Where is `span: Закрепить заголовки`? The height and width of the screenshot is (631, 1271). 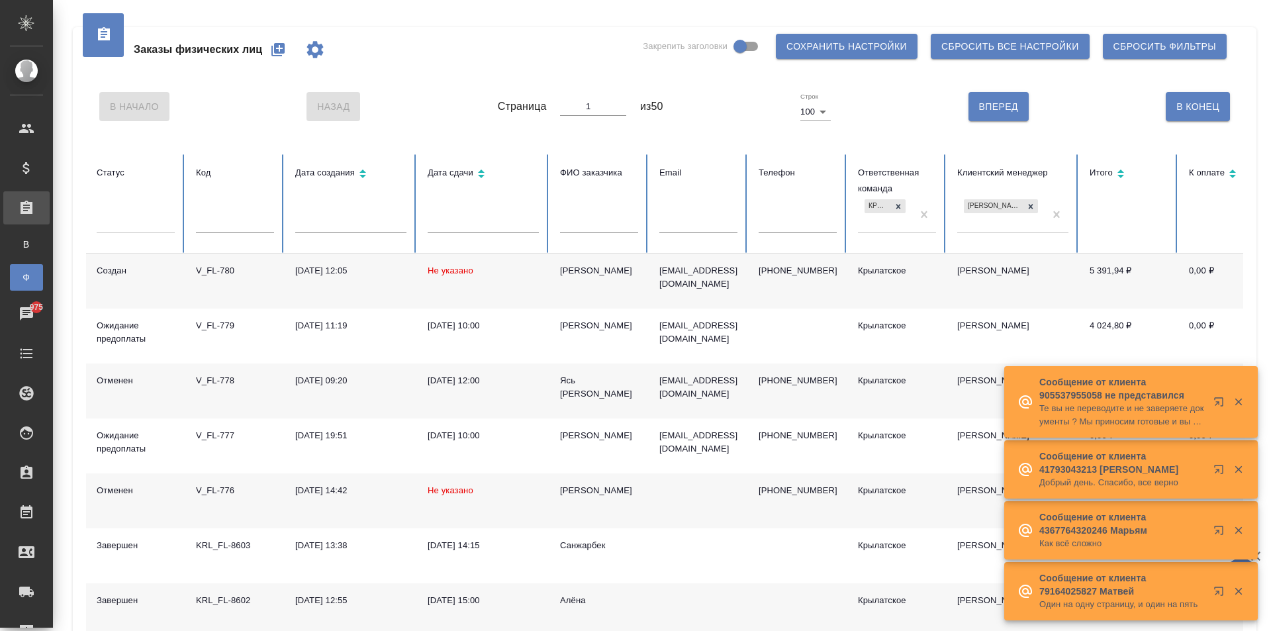 span: Закрепить заголовки is located at coordinates (685, 46).